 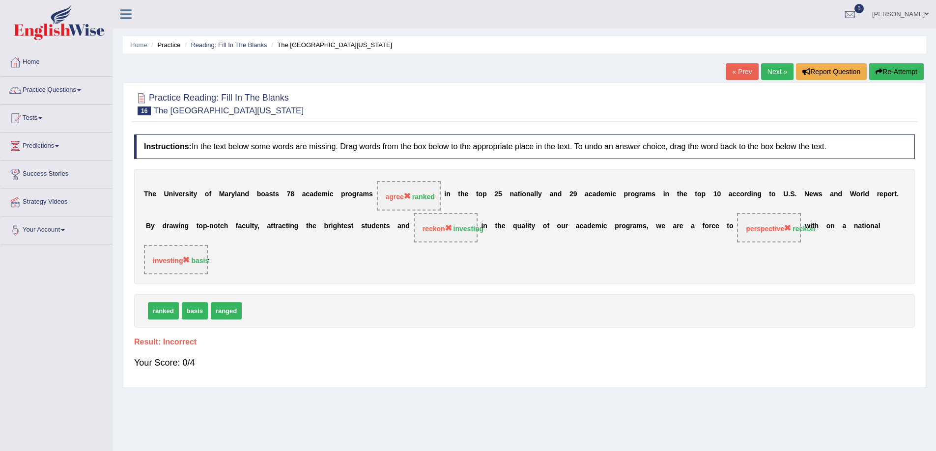 I want to click on b: w, so click(x=658, y=226).